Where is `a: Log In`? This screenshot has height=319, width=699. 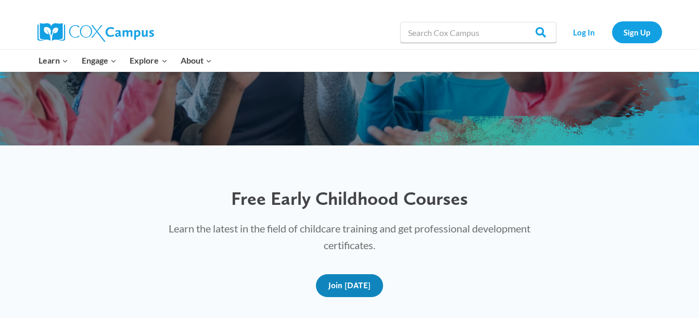
a: Log In is located at coordinates (584, 32).